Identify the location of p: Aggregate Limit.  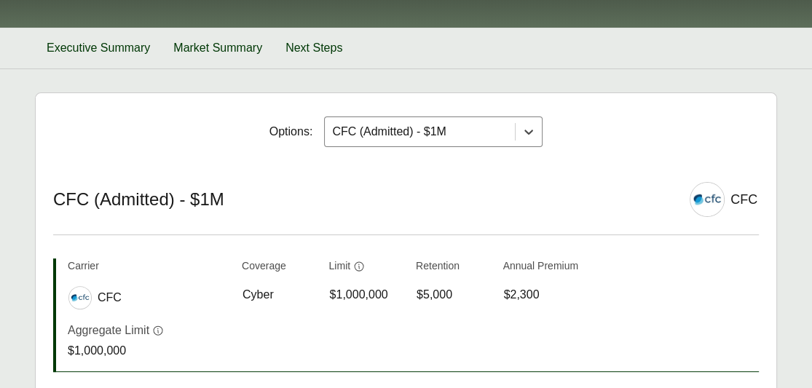
(109, 331).